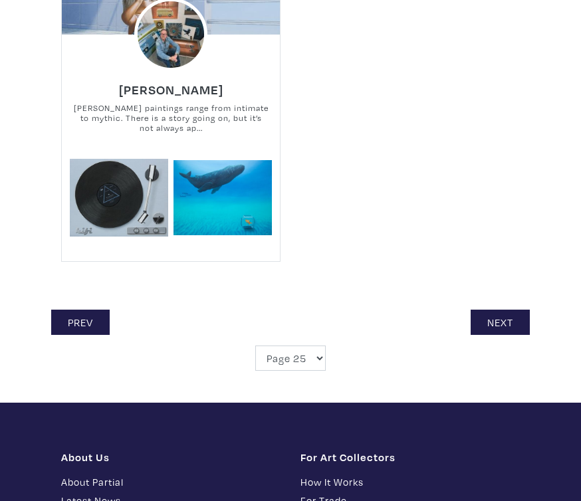 This screenshot has height=501, width=581. I want to click on a: About Partial, so click(171, 482).